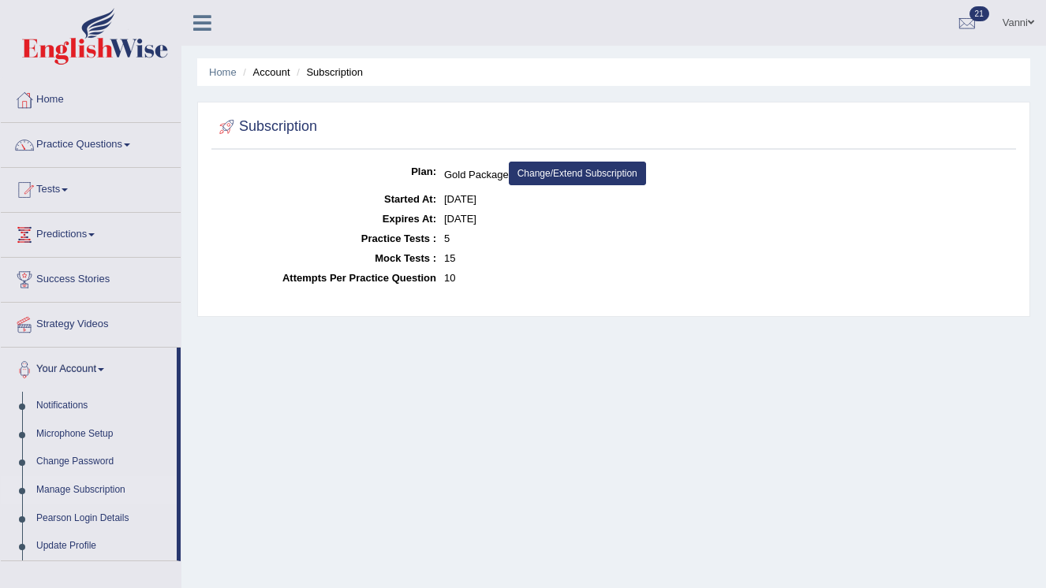 The image size is (1046, 588). Describe the element at coordinates (266, 127) in the screenshot. I see `h2: Subscription` at that location.